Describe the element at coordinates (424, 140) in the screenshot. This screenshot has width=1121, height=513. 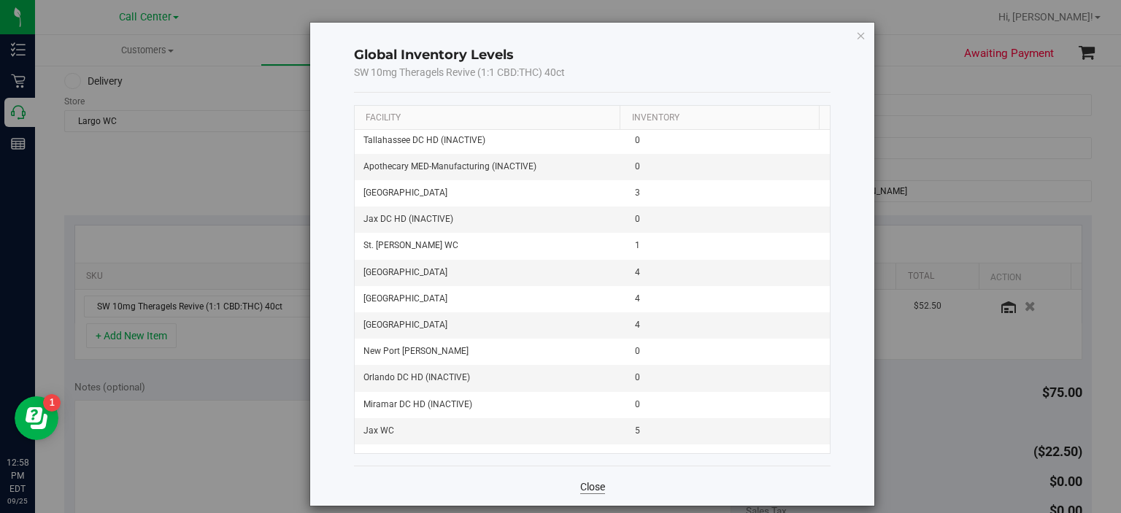
I see `span: Tallahassee DC HD (INACTIVE)` at that location.